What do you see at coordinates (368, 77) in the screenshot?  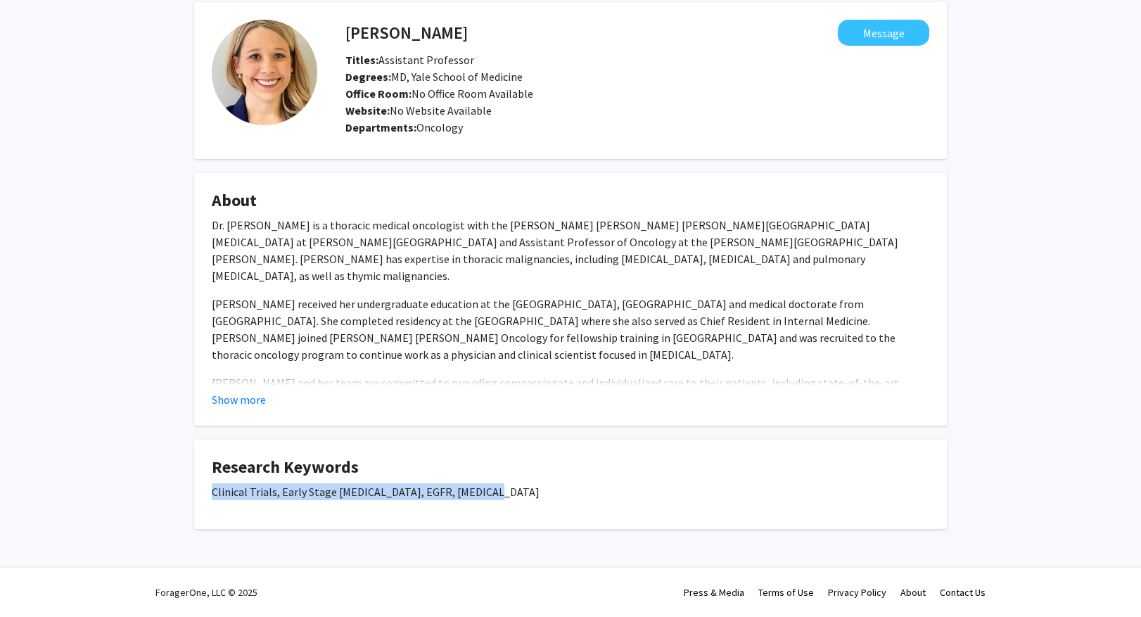 I see `b: Degrees:` at bounding box center [368, 77].